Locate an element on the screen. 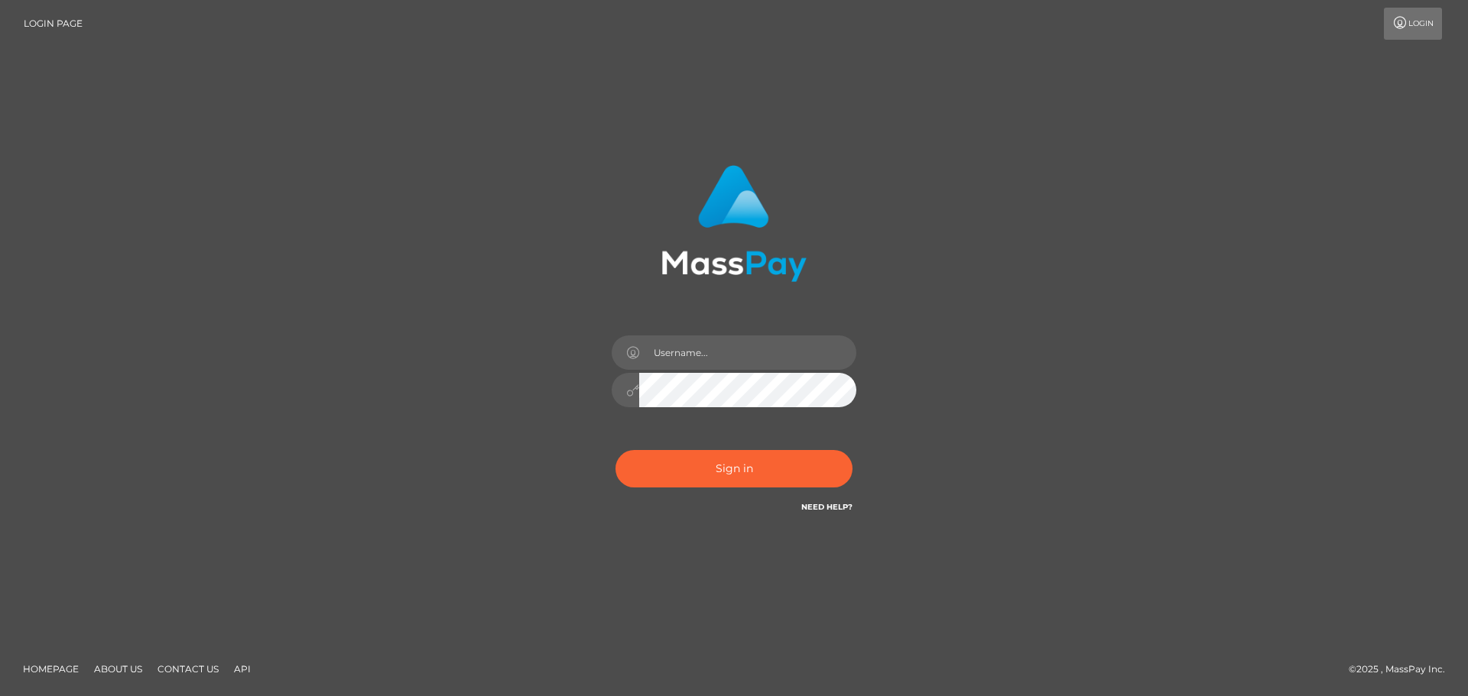  div: © 2025 , MassPay Inc. is located at coordinates (1402, 670).